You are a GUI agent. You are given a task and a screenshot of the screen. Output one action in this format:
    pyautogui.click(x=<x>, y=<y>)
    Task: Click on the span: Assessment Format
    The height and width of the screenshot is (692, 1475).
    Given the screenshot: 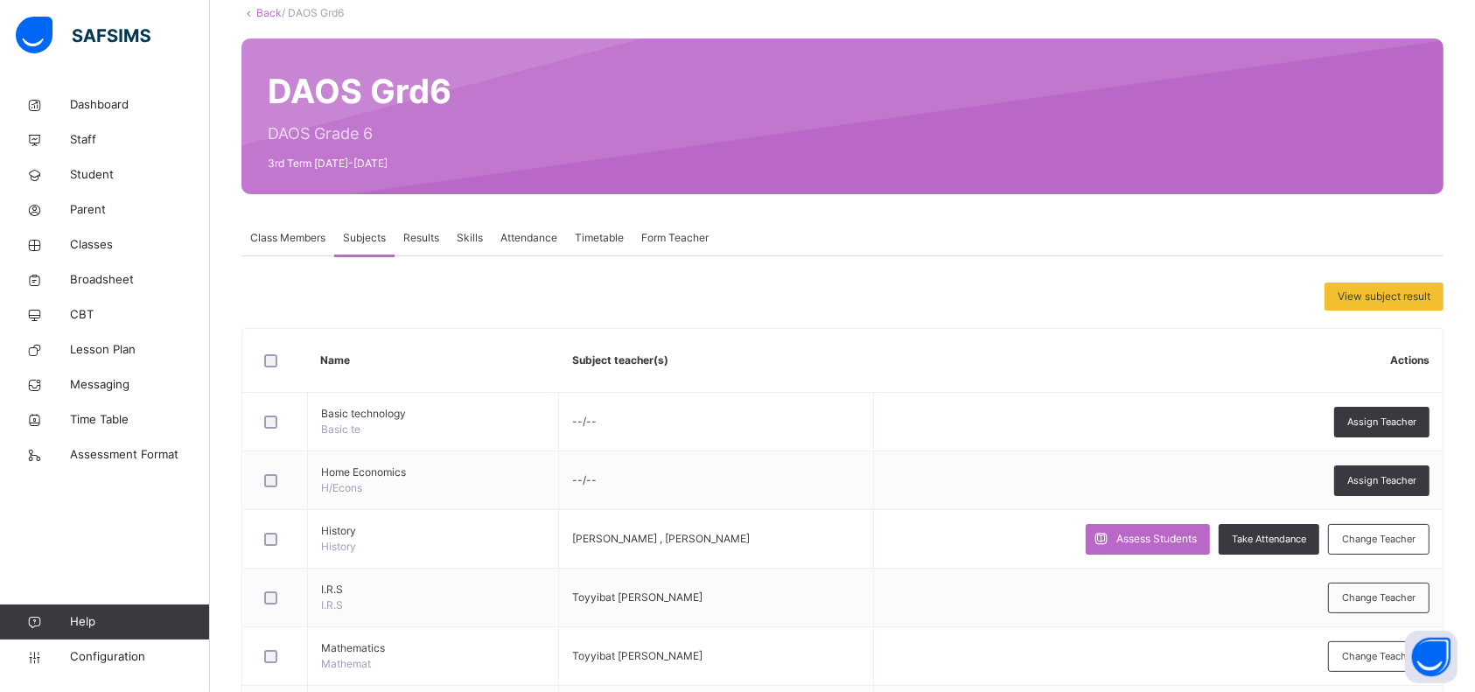 What is the action you would take?
    pyautogui.click(x=140, y=455)
    